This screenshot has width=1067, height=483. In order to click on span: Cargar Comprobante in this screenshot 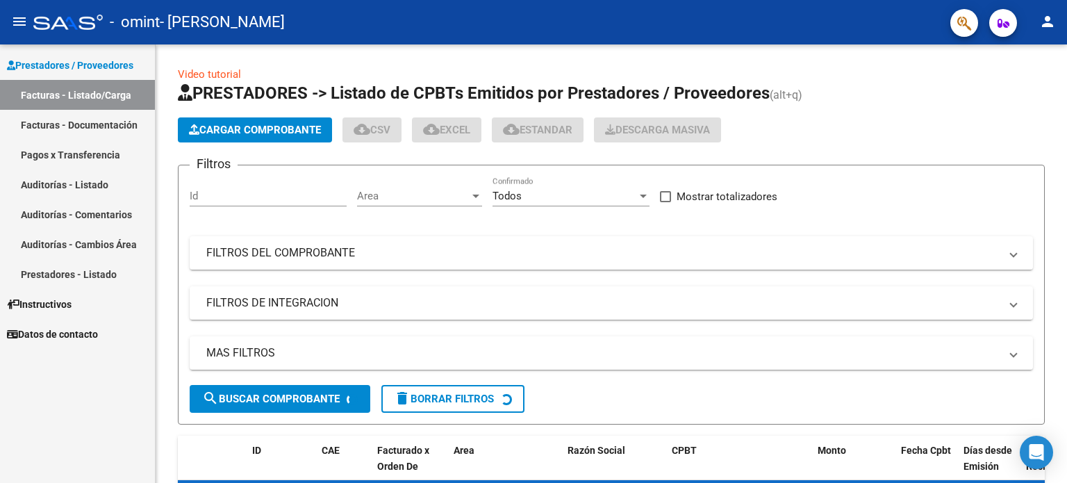, I will do `click(255, 130)`.